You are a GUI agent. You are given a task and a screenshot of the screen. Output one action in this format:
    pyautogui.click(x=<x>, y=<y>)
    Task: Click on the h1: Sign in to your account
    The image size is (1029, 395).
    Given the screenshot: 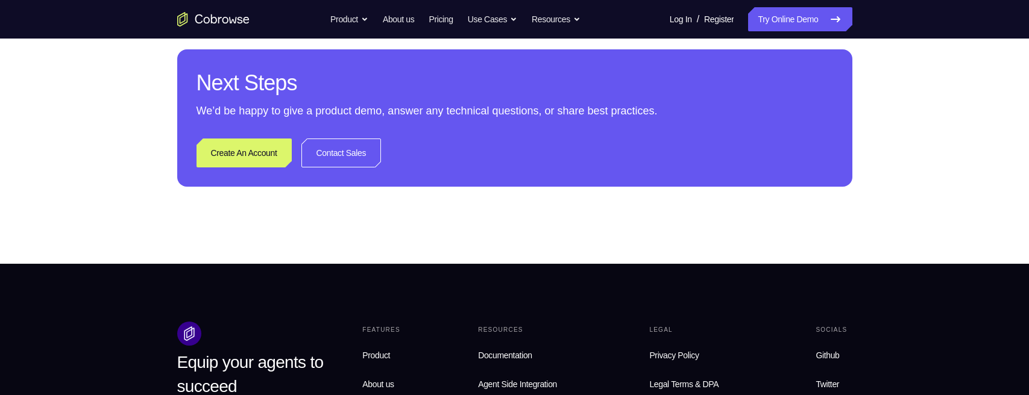 What is the action you would take?
    pyautogui.click(x=227, y=91)
    